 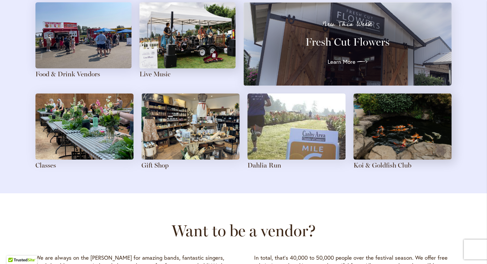 I want to click on img: A runner passes the mile 6 sign in a field of dahlias, so click(x=296, y=127).